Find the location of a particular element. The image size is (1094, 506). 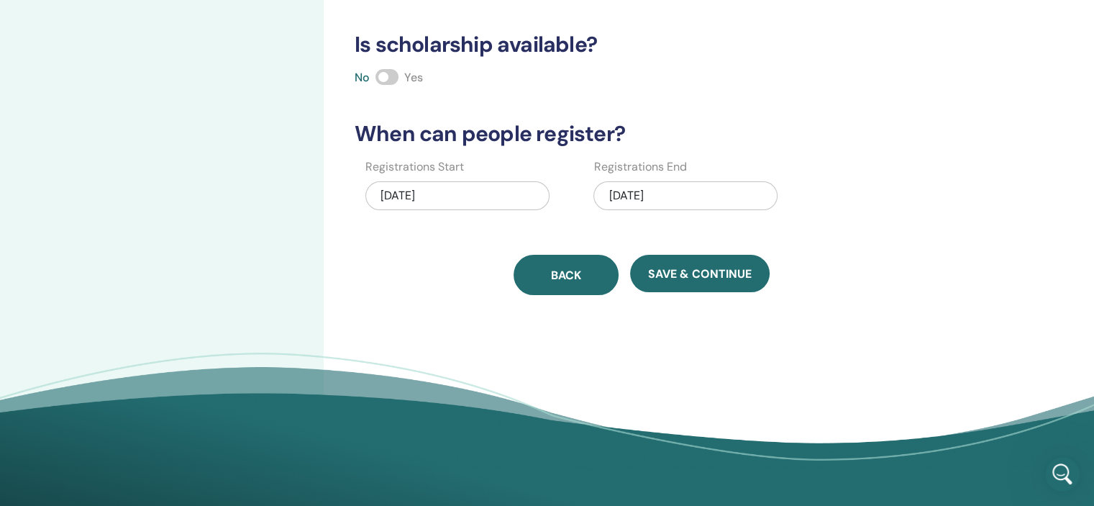

button: Messages is located at coordinates (143, 402).